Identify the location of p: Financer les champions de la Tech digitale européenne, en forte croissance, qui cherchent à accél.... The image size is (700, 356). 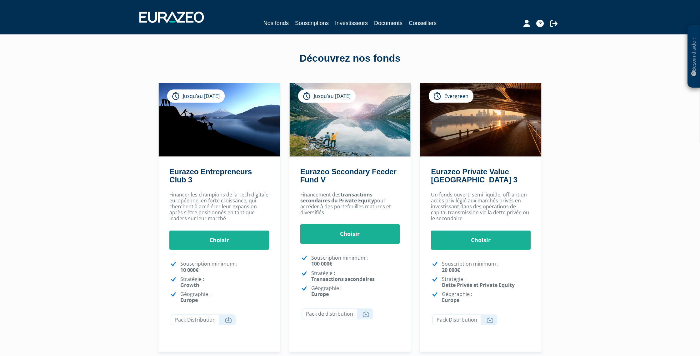
(219, 207).